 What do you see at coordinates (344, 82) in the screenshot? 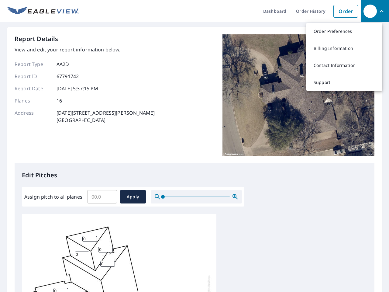
I see `a: Support` at bounding box center [344, 82].